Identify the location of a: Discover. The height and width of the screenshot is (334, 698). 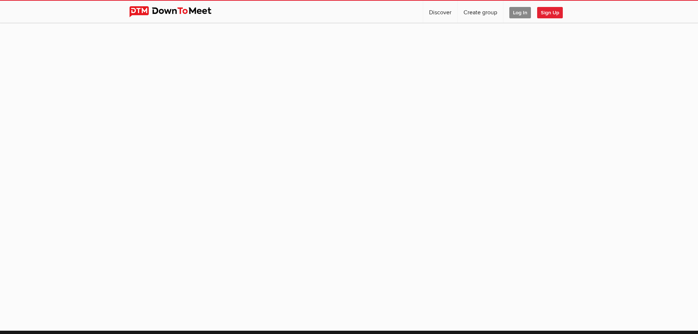
(440, 12).